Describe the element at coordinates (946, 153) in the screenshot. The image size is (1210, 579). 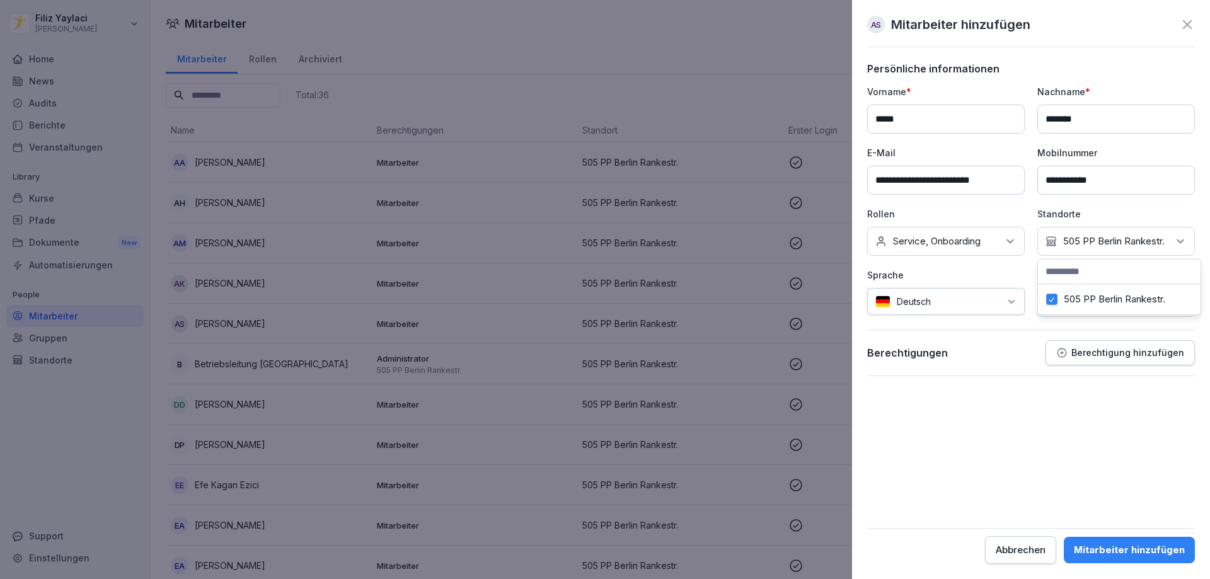
I see `p: E-Mail` at that location.